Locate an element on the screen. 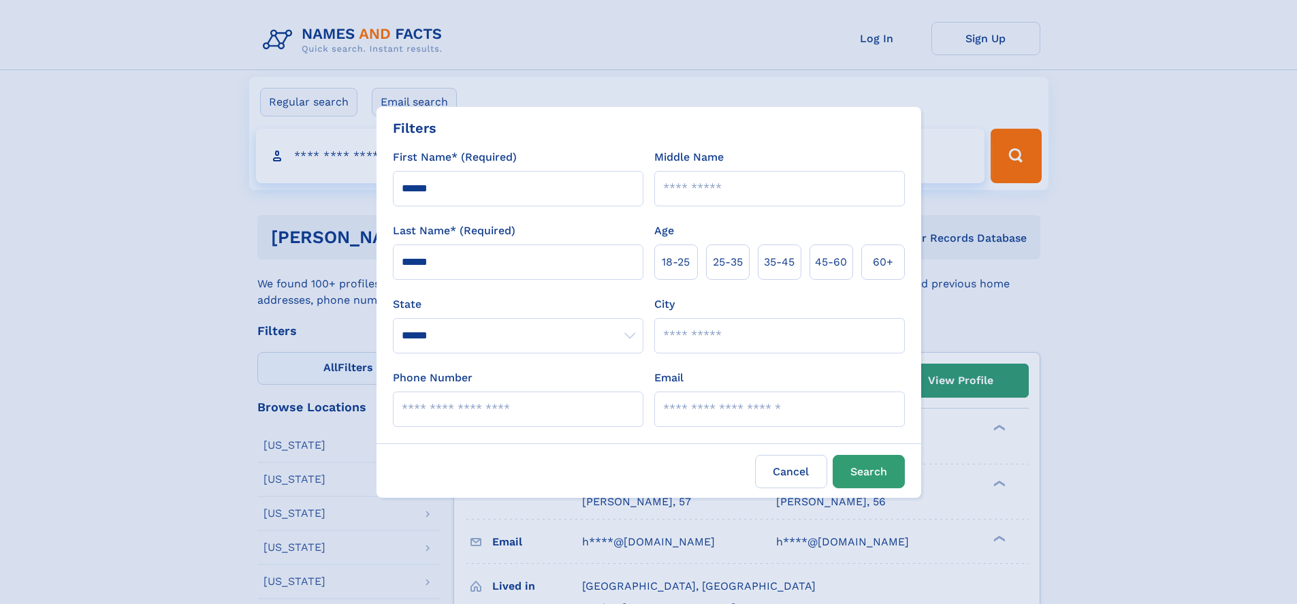 Image resolution: width=1297 pixels, height=604 pixels. label: Cancel is located at coordinates (791, 471).